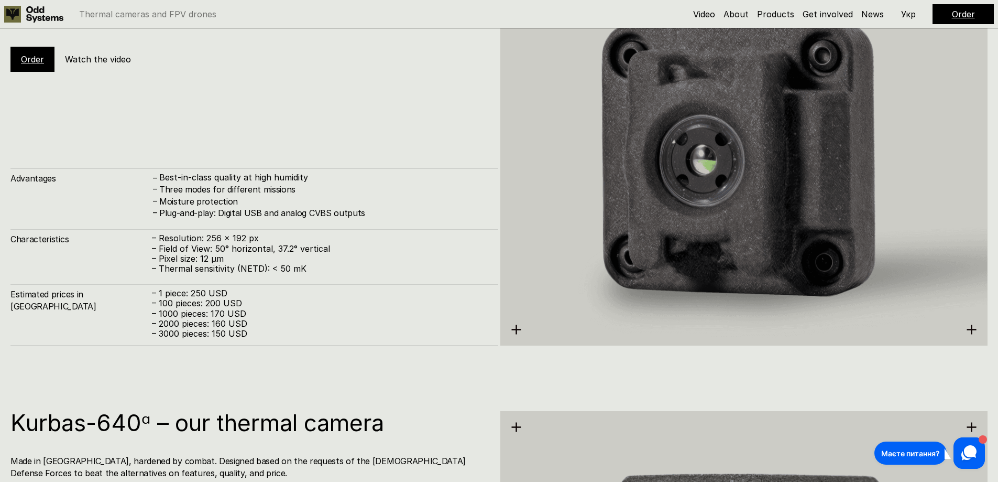 This screenshot has width=998, height=482. I want to click on div: Маєте питання?, so click(39, 18).